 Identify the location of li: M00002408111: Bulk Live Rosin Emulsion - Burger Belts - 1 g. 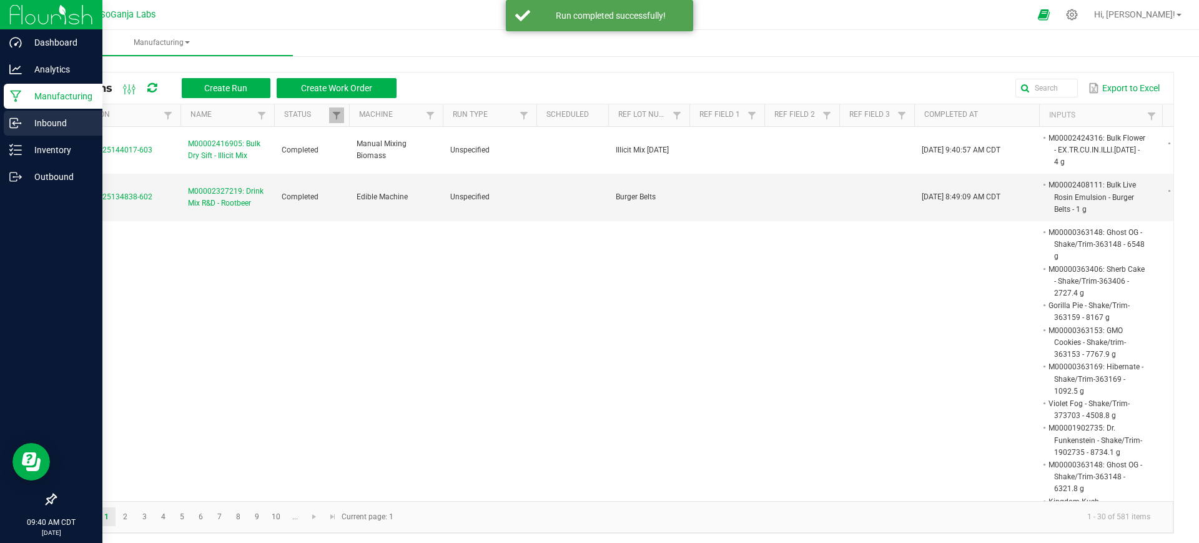
(1096, 197).